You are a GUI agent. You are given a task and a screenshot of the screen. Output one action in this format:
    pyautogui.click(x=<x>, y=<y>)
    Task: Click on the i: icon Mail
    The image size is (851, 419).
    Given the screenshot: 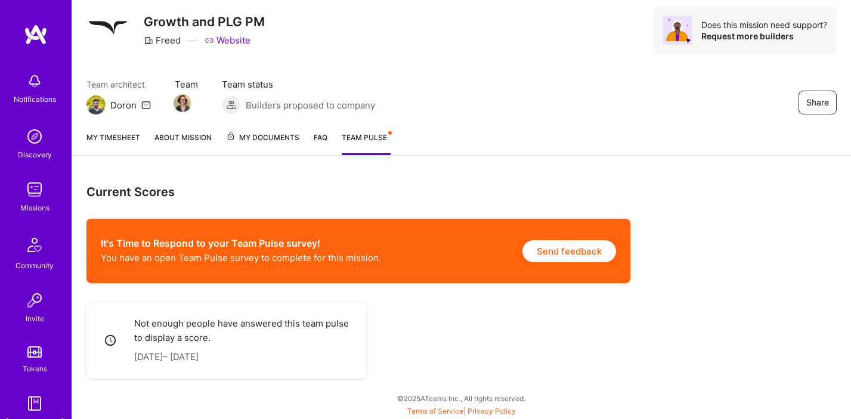 What is the action you would take?
    pyautogui.click(x=146, y=105)
    